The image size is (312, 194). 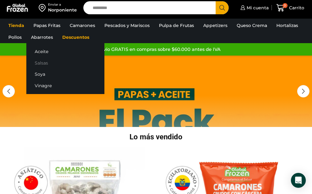 I want to click on a: Appetizers, so click(x=215, y=25).